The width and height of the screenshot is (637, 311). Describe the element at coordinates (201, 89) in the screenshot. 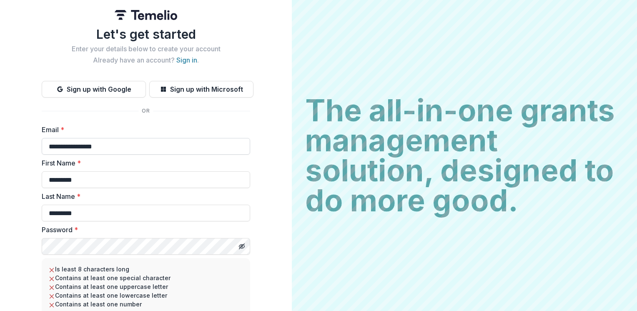

I see `button: Sign up with Microsoft` at that location.